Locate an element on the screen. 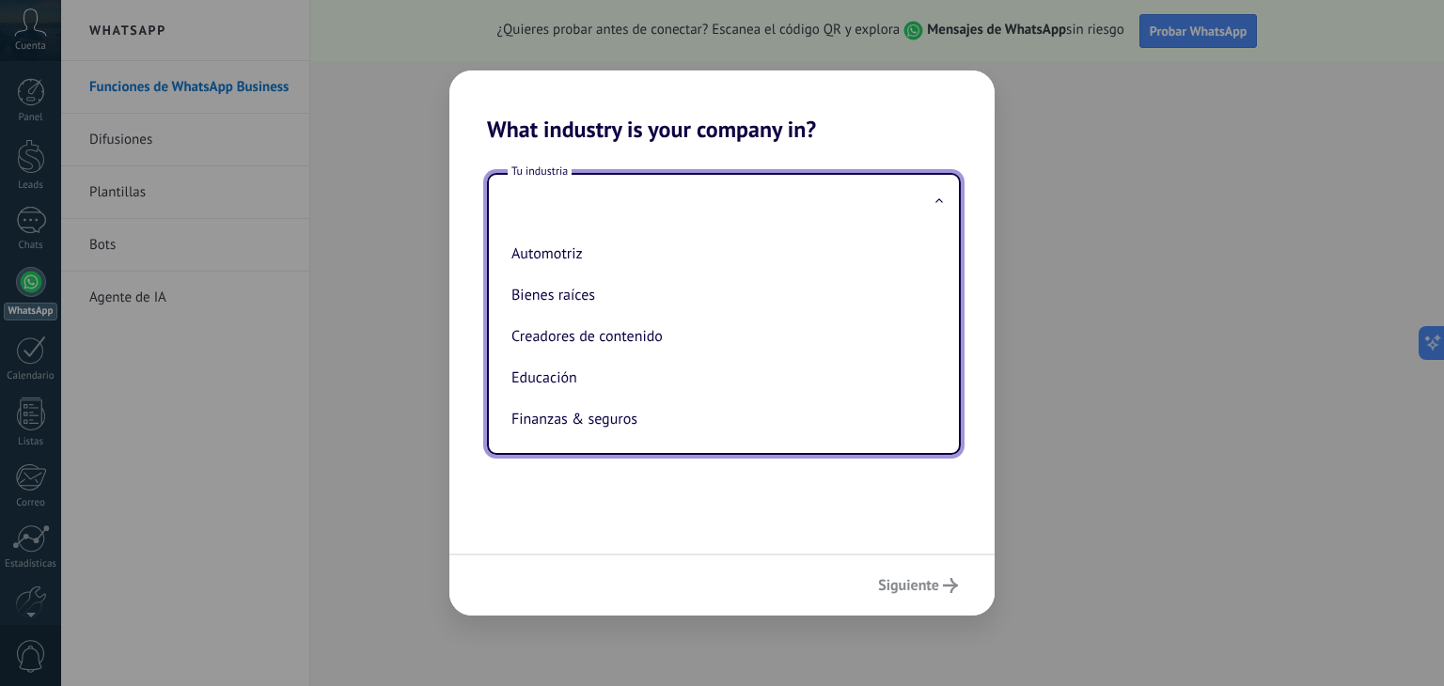 The image size is (1444, 686). li: Creadores de contenido is located at coordinates (720, 336).